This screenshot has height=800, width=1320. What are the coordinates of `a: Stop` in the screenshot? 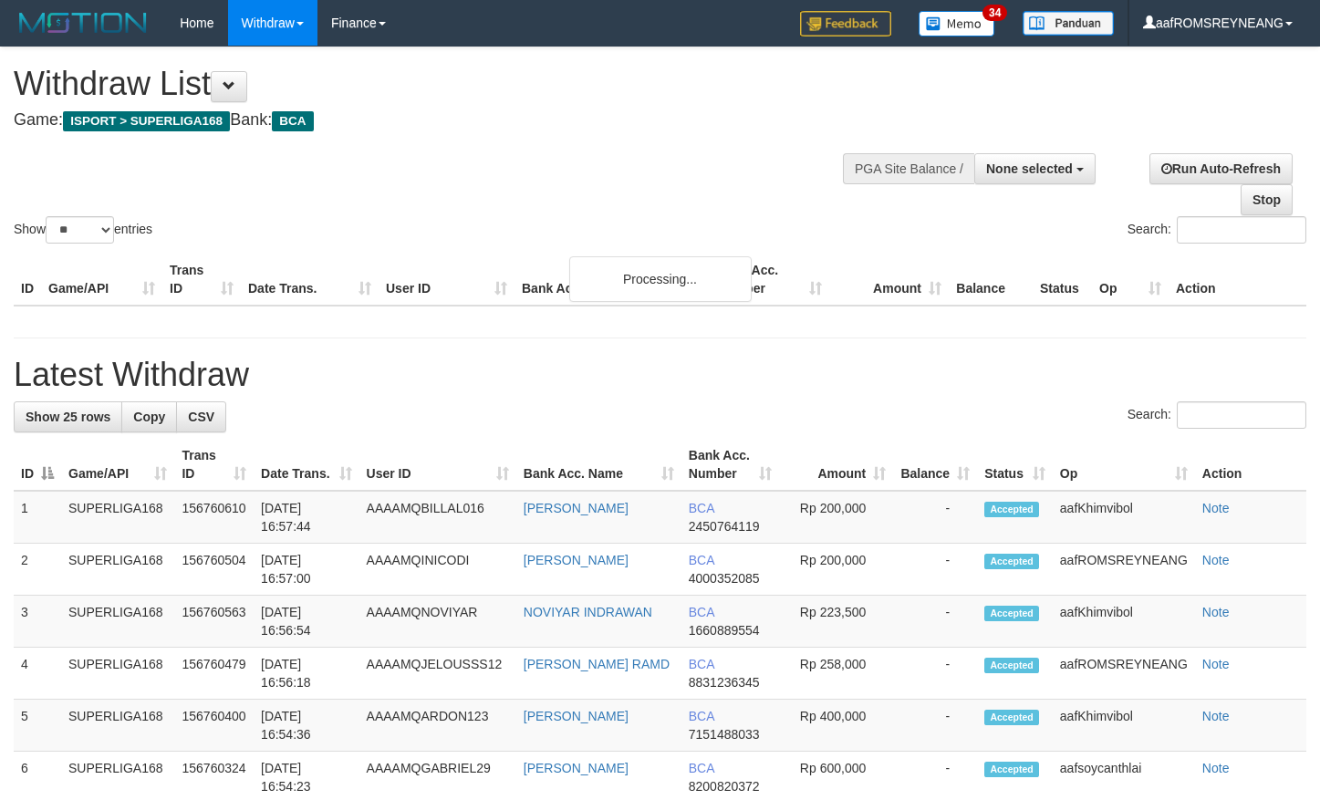 It's located at (1266, 200).